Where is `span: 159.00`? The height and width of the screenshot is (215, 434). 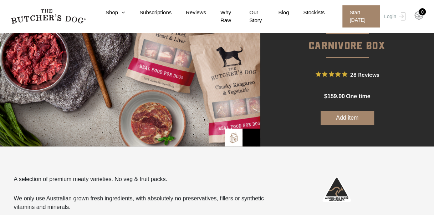
span: 159.00 is located at coordinates (336, 96).